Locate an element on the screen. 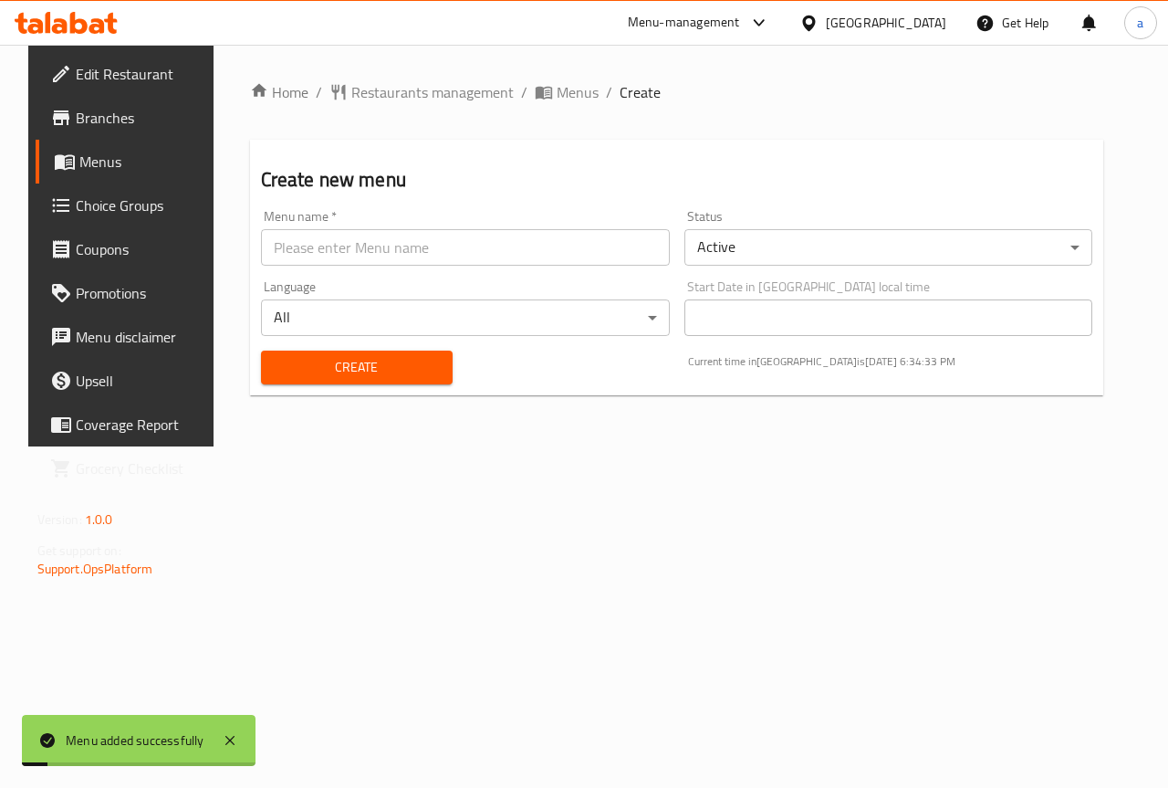 Image resolution: width=1168 pixels, height=788 pixels. span: Version: is located at coordinates (59, 519).